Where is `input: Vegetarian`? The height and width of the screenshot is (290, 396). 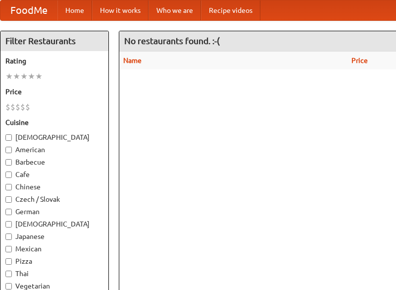 input: Vegetarian is located at coordinates (8, 286).